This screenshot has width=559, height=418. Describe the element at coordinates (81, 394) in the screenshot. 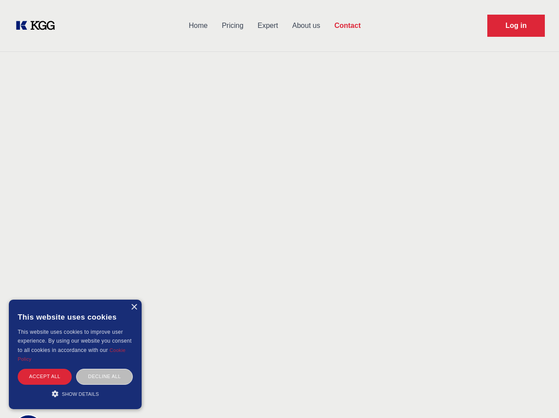

I see `span: Show details` at that location.